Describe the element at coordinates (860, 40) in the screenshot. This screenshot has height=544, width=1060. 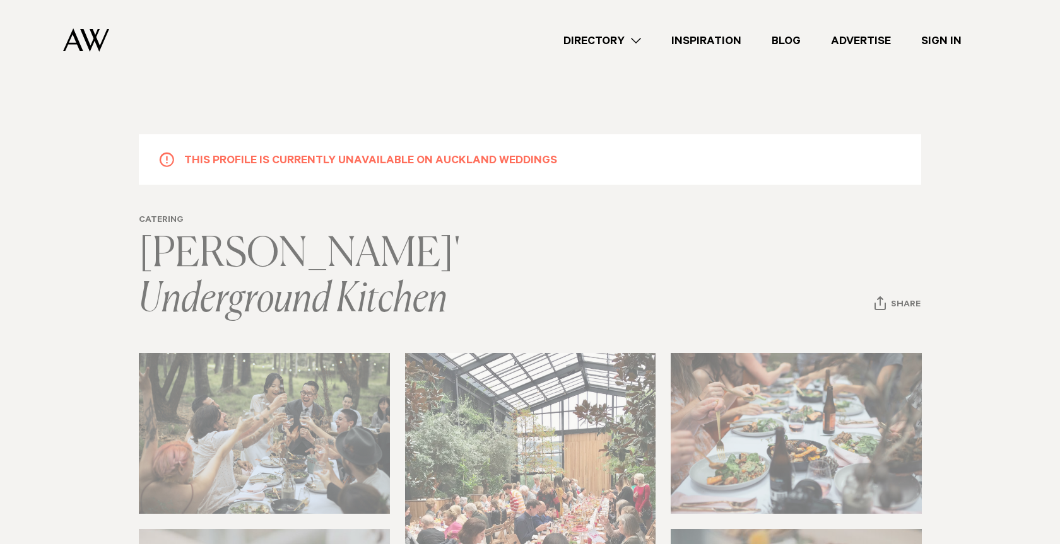
I see `a: Advertise` at that location.